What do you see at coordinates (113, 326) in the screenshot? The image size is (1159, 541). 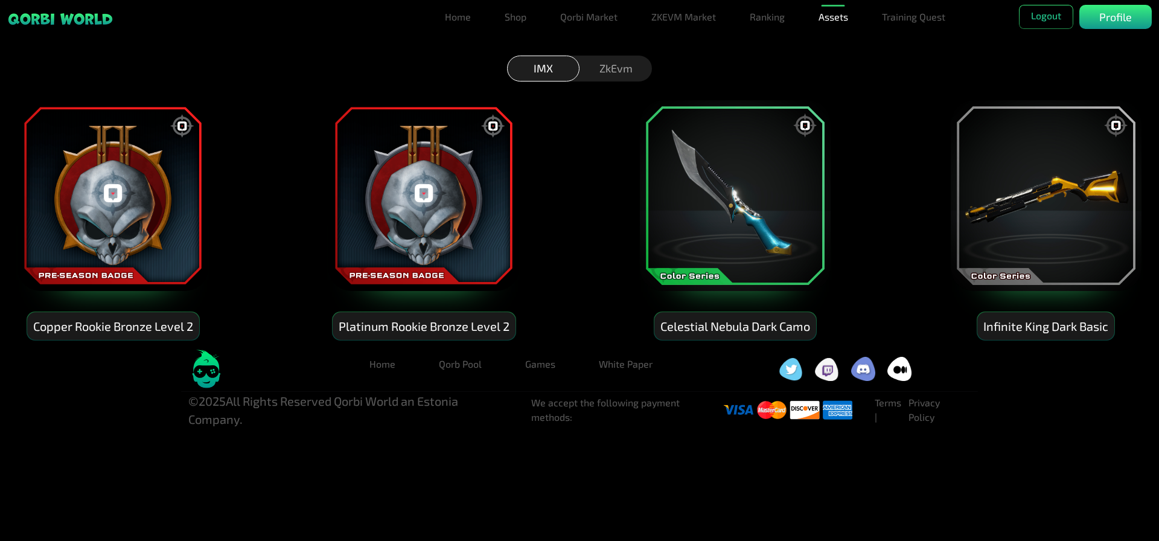 I see `div: Copper Rookie Bronze Level 2` at bounding box center [113, 326].